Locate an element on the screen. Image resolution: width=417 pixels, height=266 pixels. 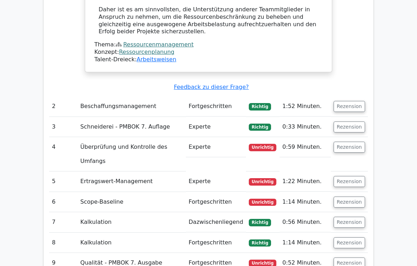
u: Feedback zu dieser Frage? is located at coordinates (212, 87).